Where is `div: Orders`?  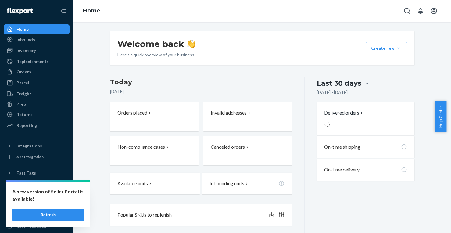
div: Orders is located at coordinates (24, 72).